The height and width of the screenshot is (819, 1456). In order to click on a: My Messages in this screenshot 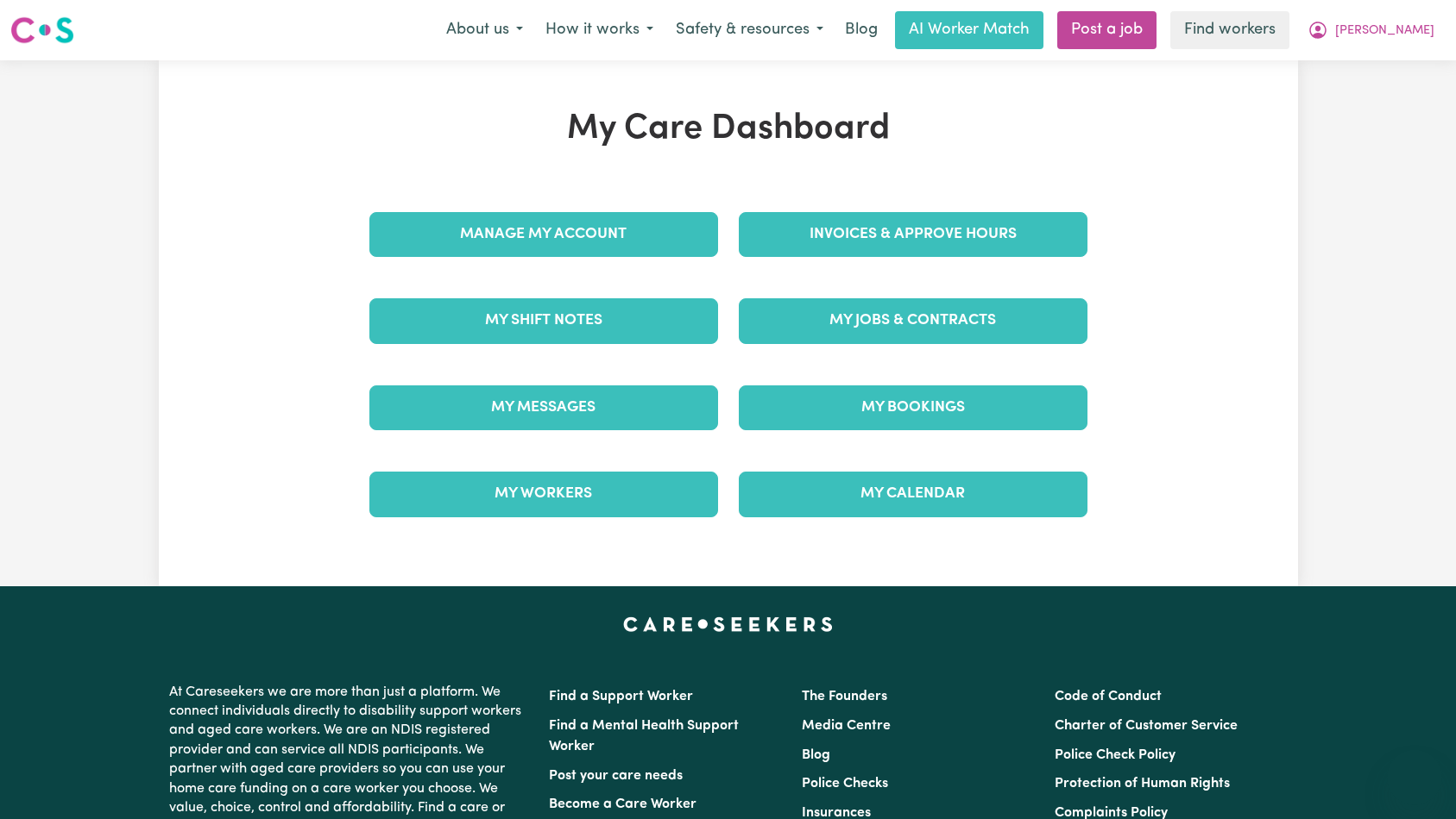, I will do `click(543, 408)`.